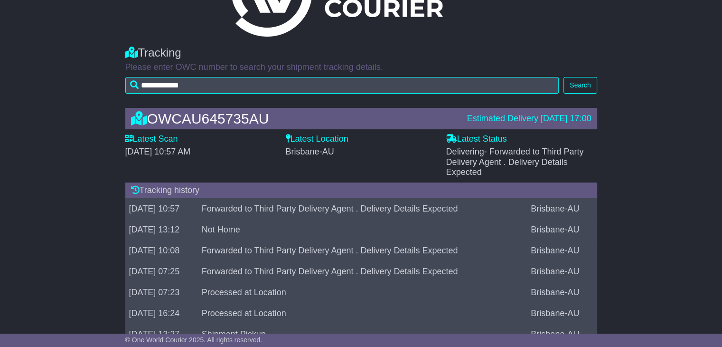 Image resolution: width=722 pixels, height=347 pixels. Describe the element at coordinates (361, 53) in the screenshot. I see `div: Tracking` at that location.